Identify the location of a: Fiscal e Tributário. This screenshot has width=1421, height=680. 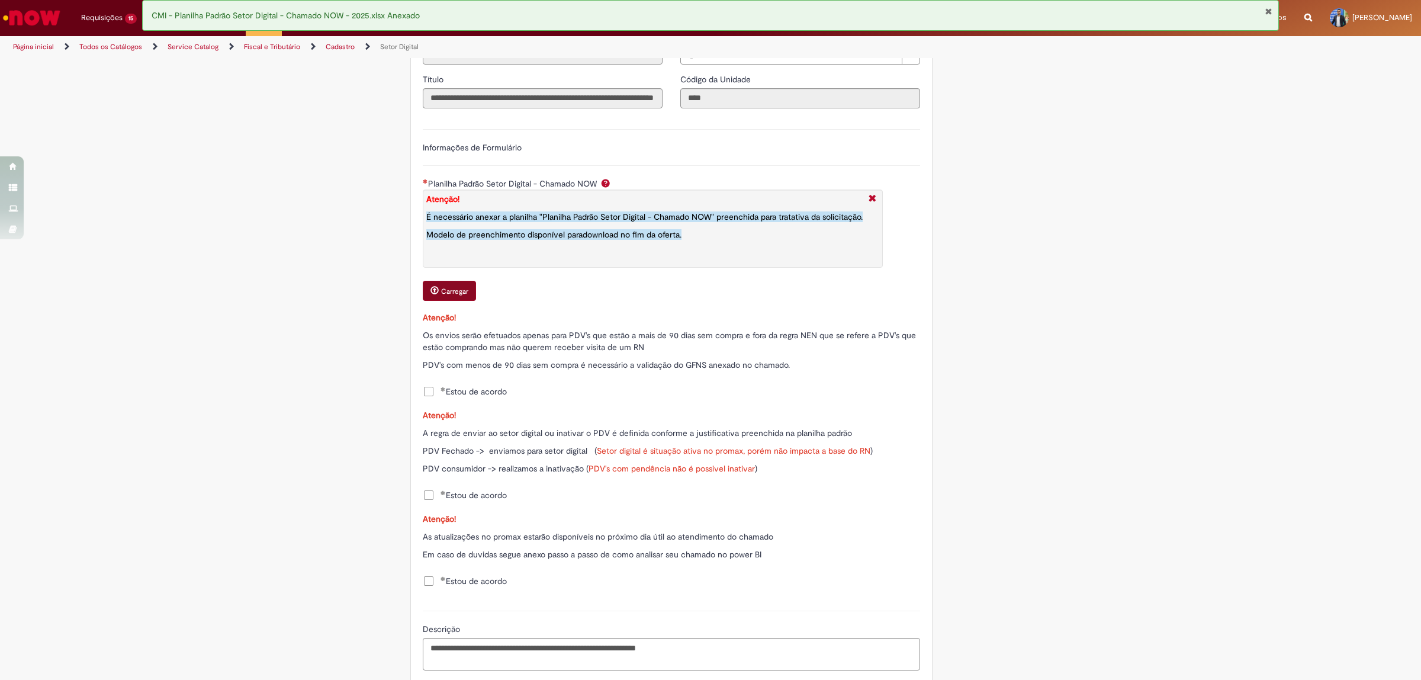
(272, 47).